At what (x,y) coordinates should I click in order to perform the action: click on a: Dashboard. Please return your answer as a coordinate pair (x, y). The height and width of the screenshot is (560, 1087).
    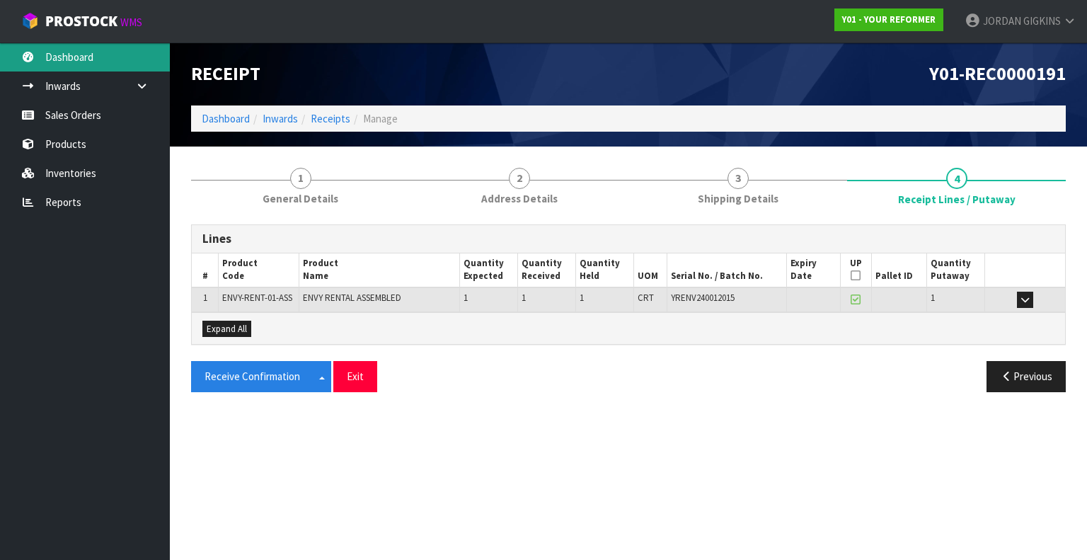
    Looking at the image, I should click on (226, 118).